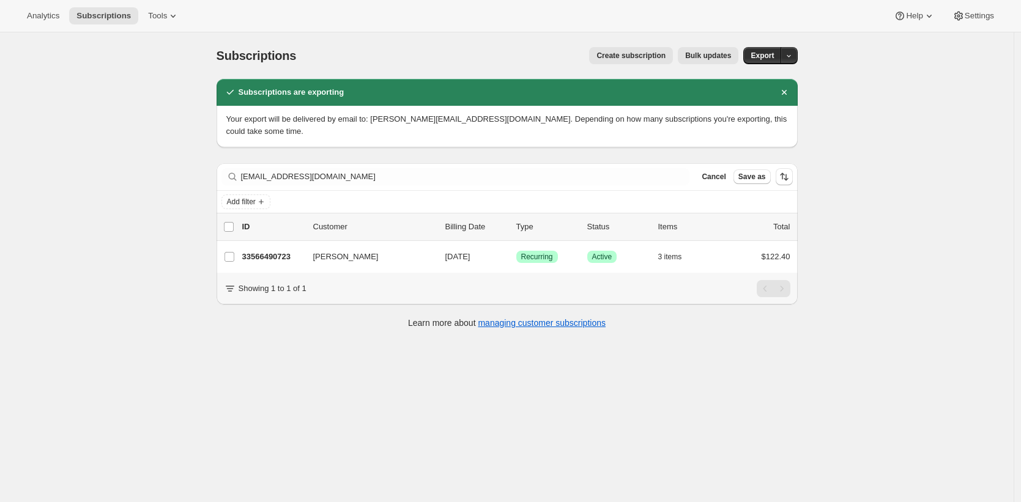 Image resolution: width=1021 pixels, height=502 pixels. What do you see at coordinates (713, 177) in the screenshot?
I see `button: Cancel` at bounding box center [713, 177].